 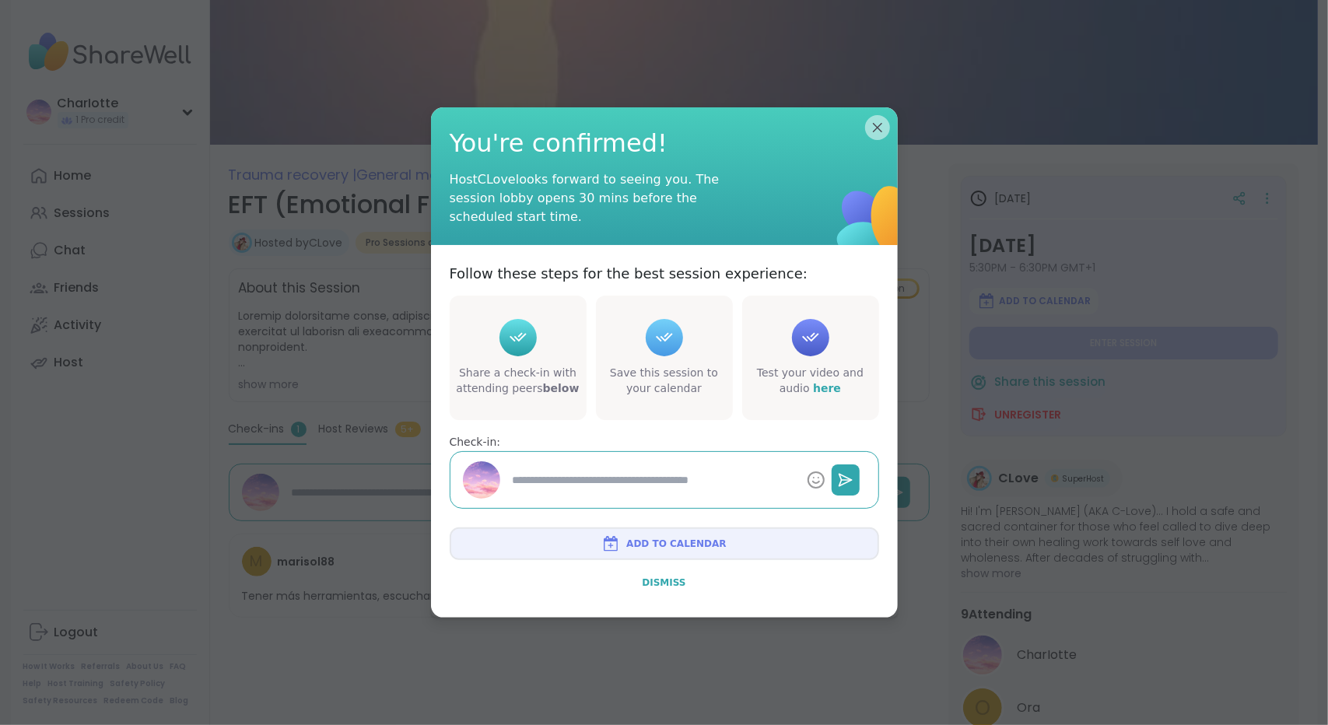 I want to click on span: You're confirmed!, so click(x=664, y=143).